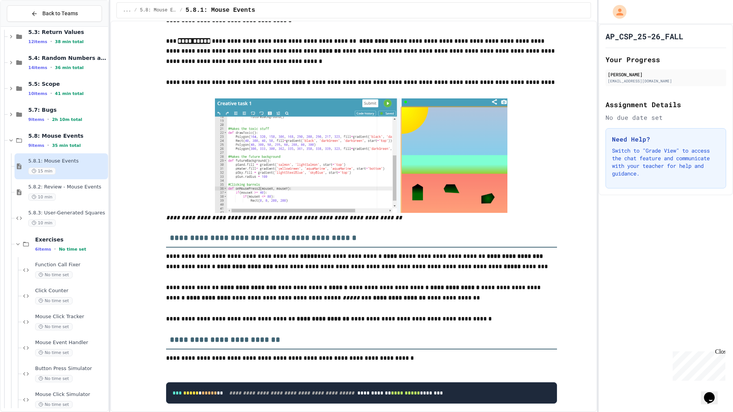 The image size is (733, 412). I want to click on span: 36 min total, so click(69, 68).